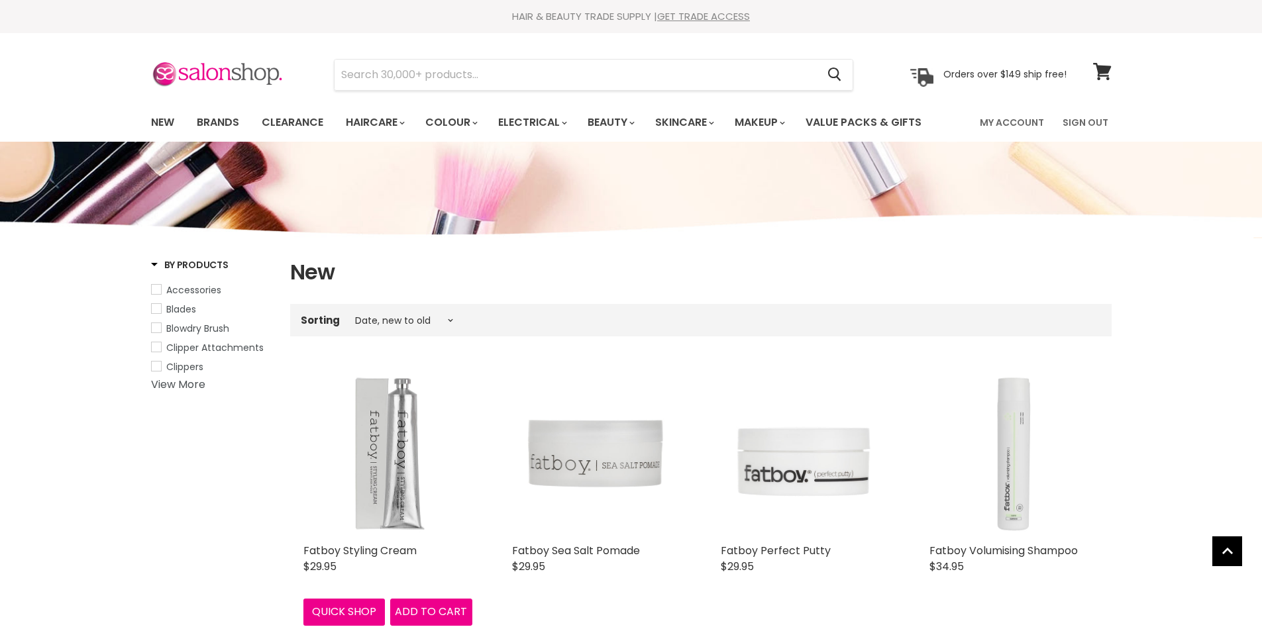  I want to click on a: Makeup, so click(758, 123).